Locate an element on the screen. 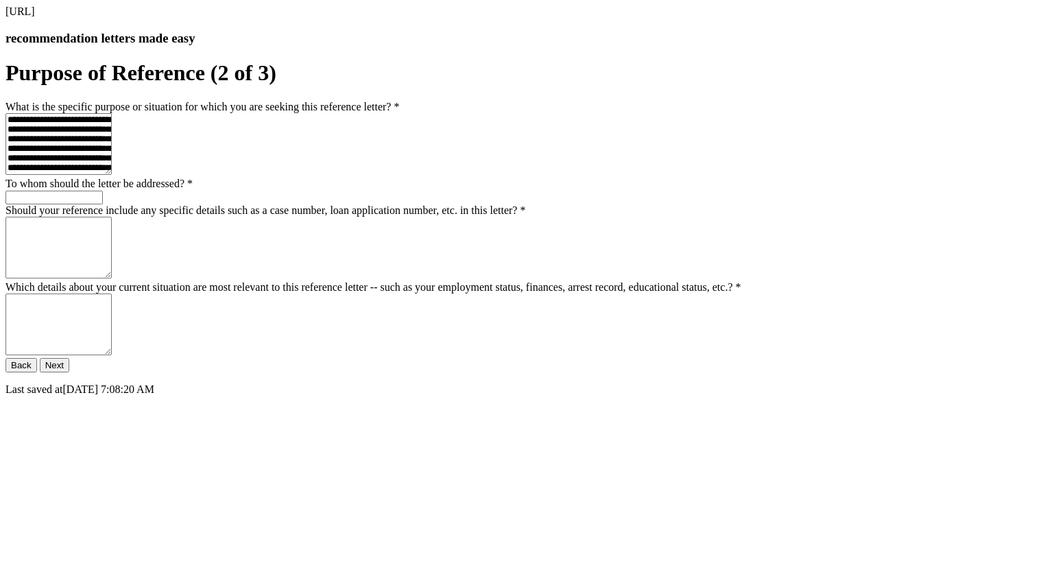 The height and width of the screenshot is (572, 1043). button: Next is located at coordinates (54, 365).